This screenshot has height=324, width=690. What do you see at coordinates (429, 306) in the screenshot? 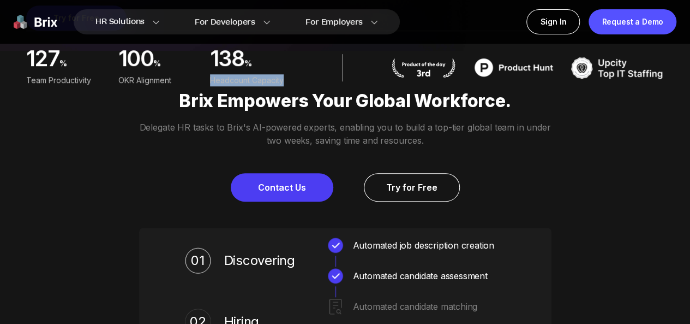
I see `div: Automated candidate matching` at bounding box center [429, 306].